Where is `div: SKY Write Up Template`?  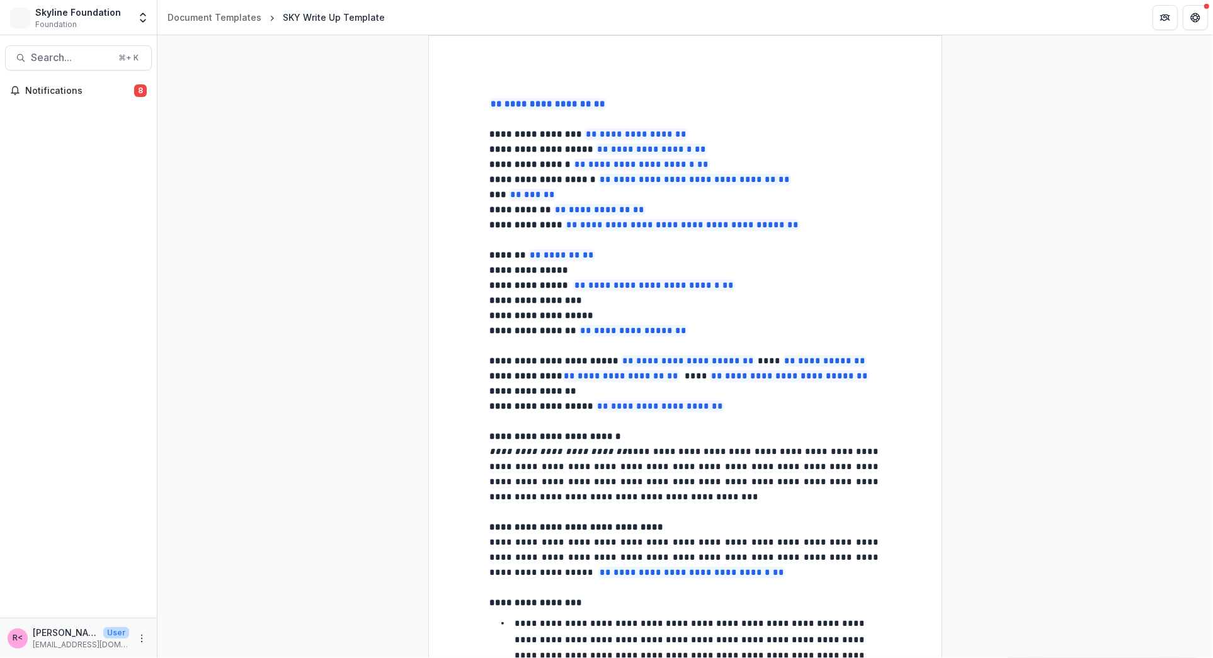
div: SKY Write Up Template is located at coordinates (334, 17).